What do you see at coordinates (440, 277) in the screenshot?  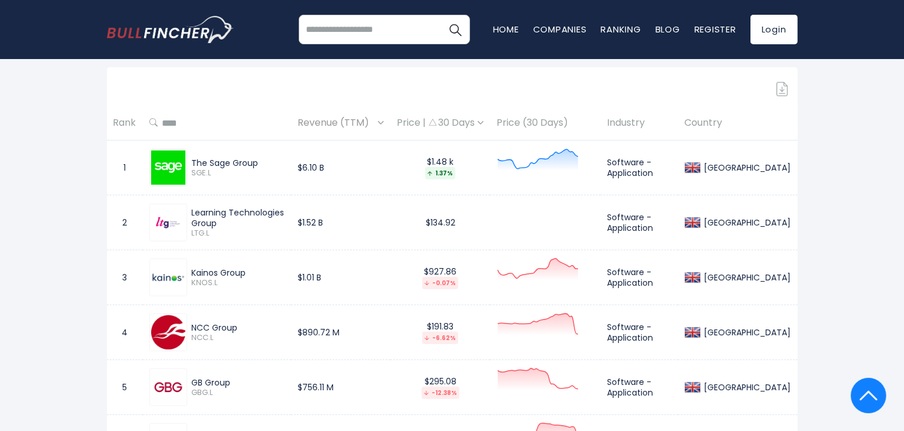 I see `div: $927.86` at bounding box center [440, 277].